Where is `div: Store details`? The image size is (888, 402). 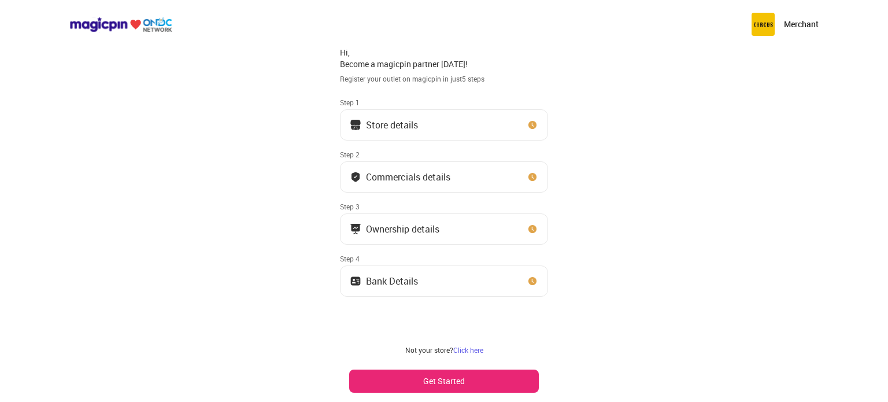
div: Store details is located at coordinates (392, 125).